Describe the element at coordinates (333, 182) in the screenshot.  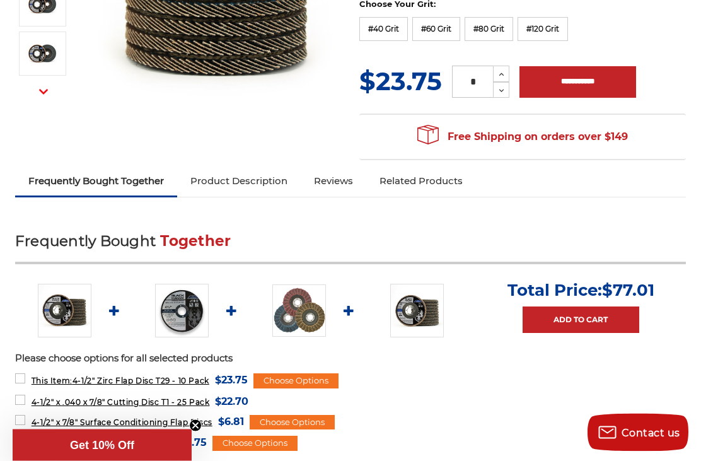
I see `a: Reviews` at that location.